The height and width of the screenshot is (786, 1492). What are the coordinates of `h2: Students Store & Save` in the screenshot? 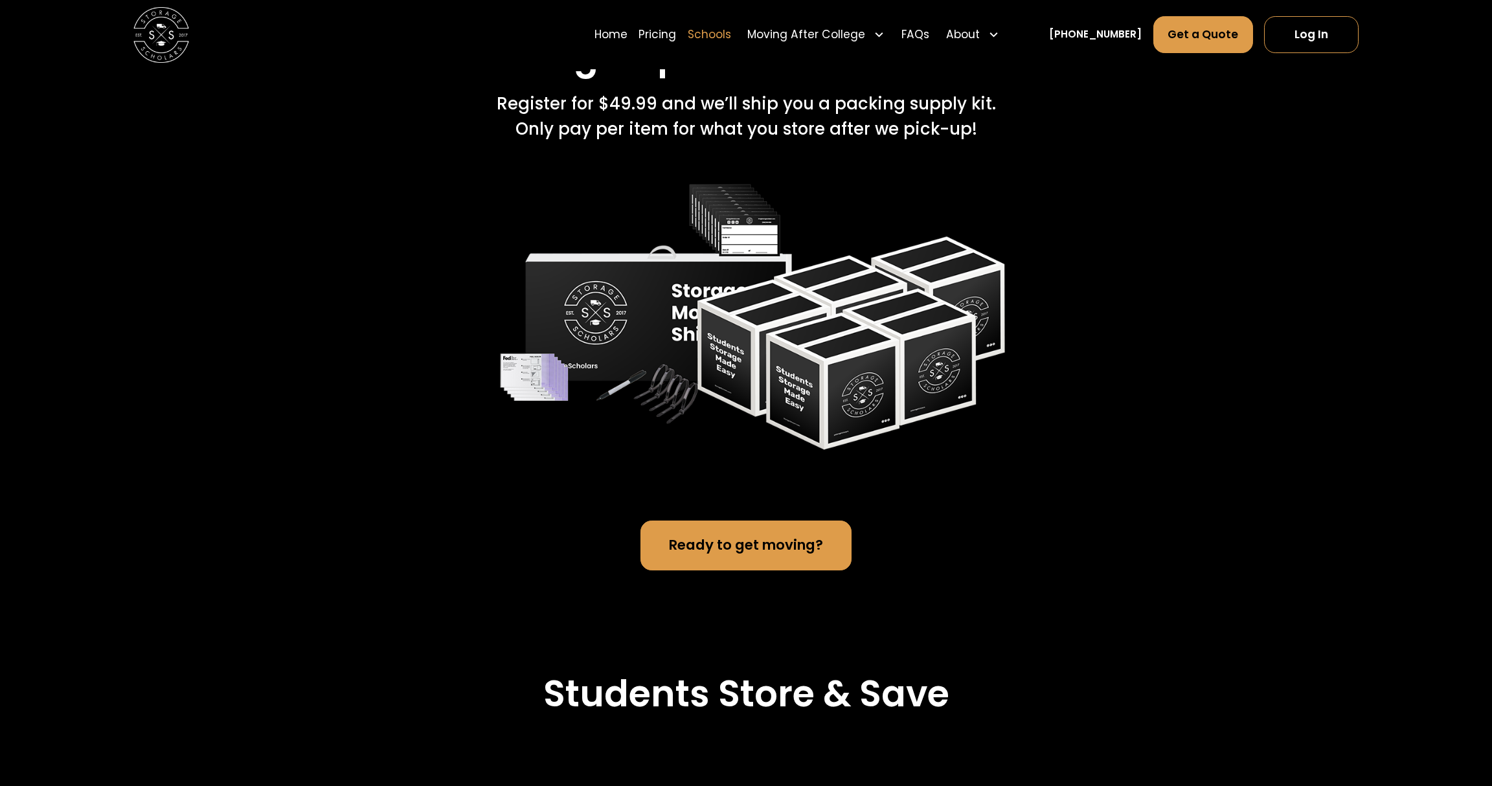 It's located at (746, 694).